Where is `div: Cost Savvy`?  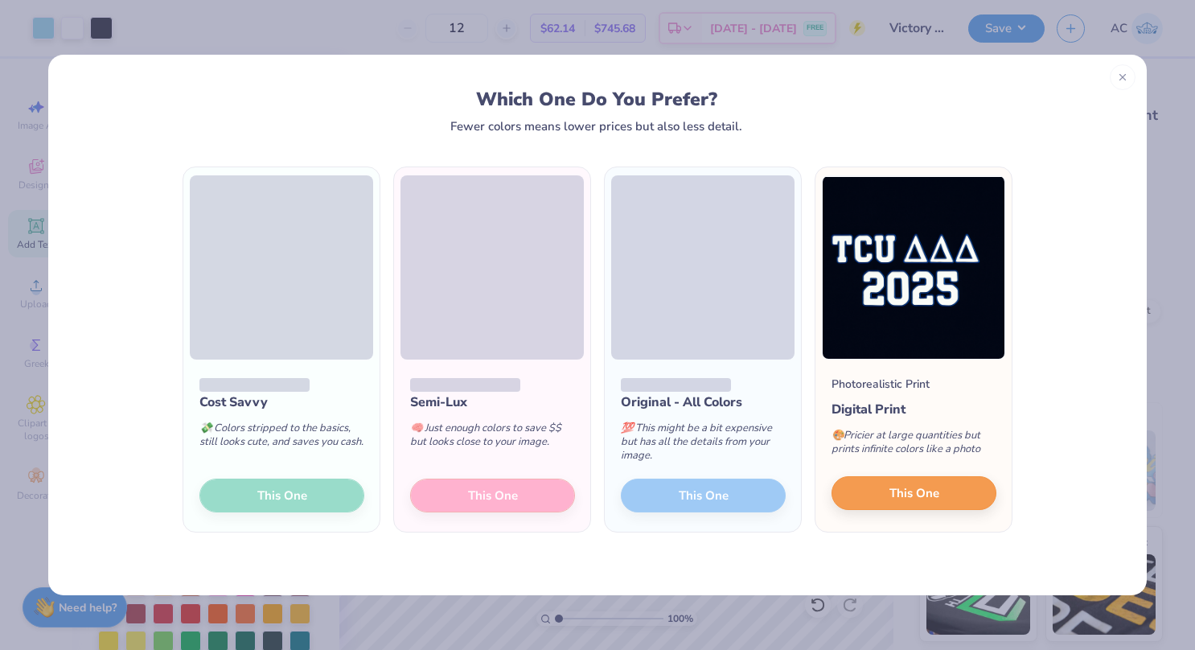 div: Cost Savvy is located at coordinates (282, 402).